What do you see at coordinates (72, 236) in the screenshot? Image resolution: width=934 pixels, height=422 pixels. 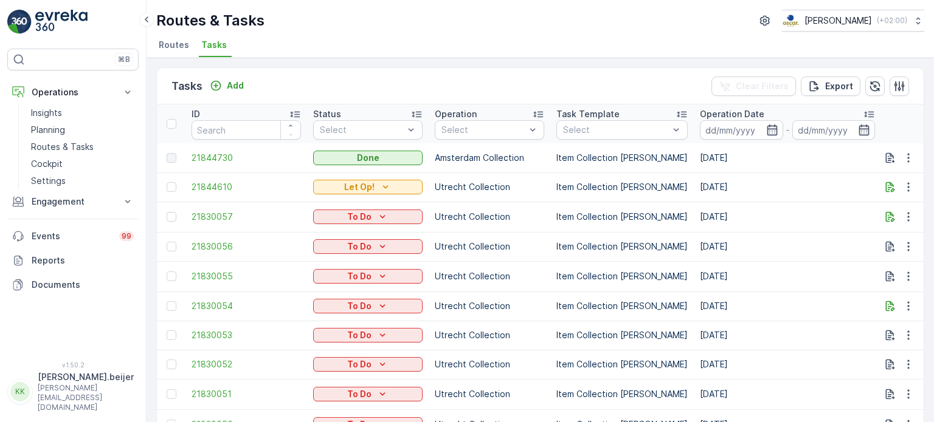 I see `p: Events` at bounding box center [72, 236].